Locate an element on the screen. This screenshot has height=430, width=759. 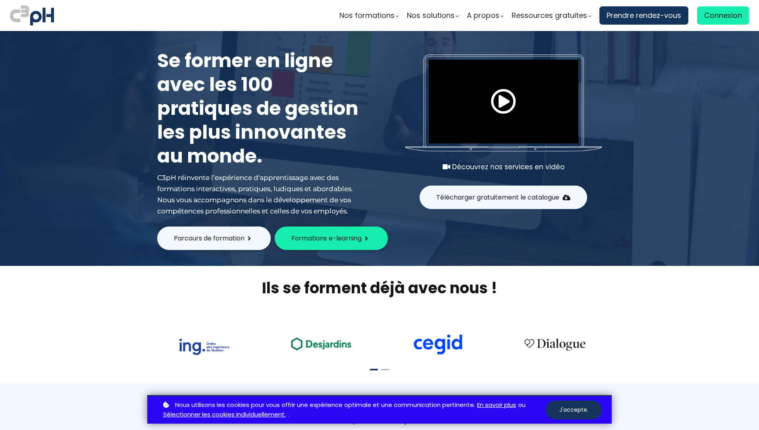
span: Nos formations is located at coordinates (367, 15).